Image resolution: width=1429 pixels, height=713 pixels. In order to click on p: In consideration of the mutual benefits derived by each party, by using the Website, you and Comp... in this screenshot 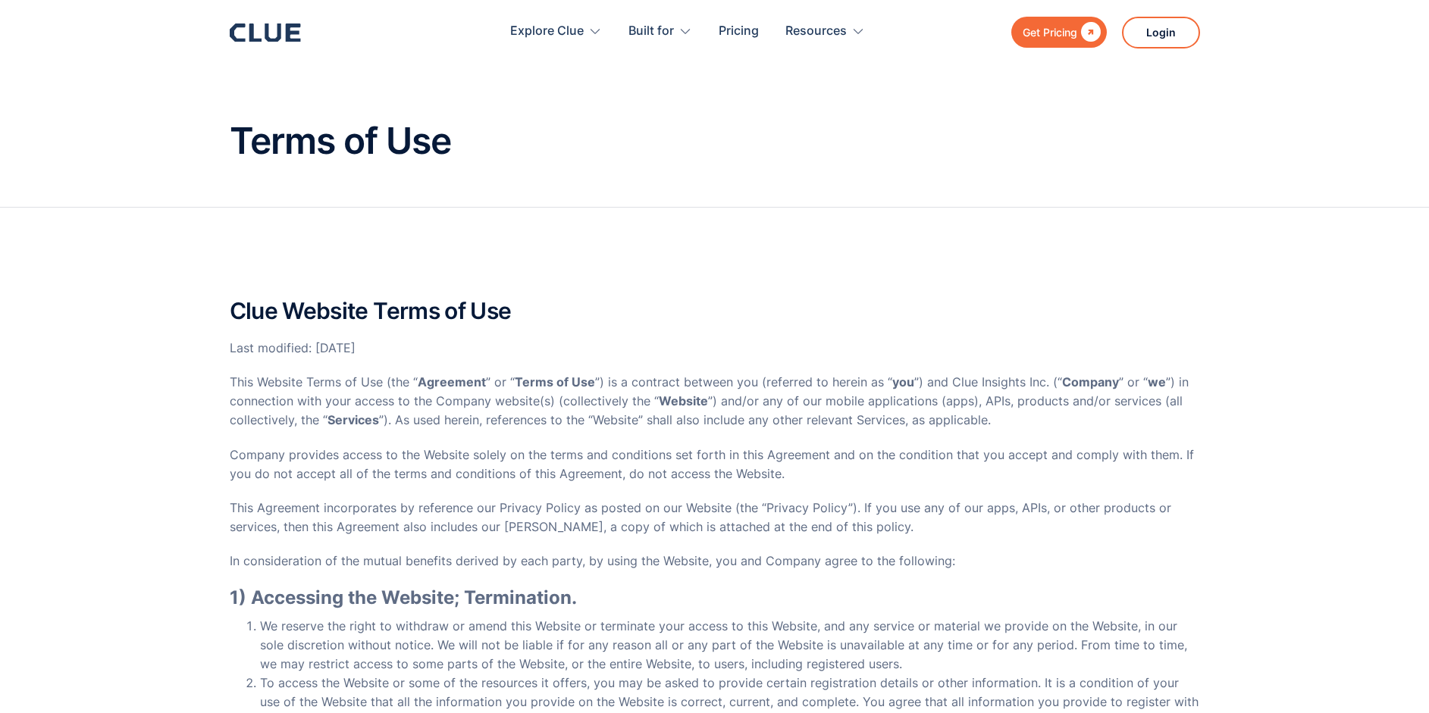, I will do `click(715, 561)`.